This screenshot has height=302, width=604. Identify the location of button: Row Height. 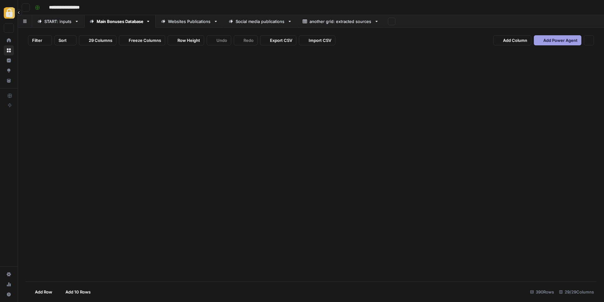
(186, 40).